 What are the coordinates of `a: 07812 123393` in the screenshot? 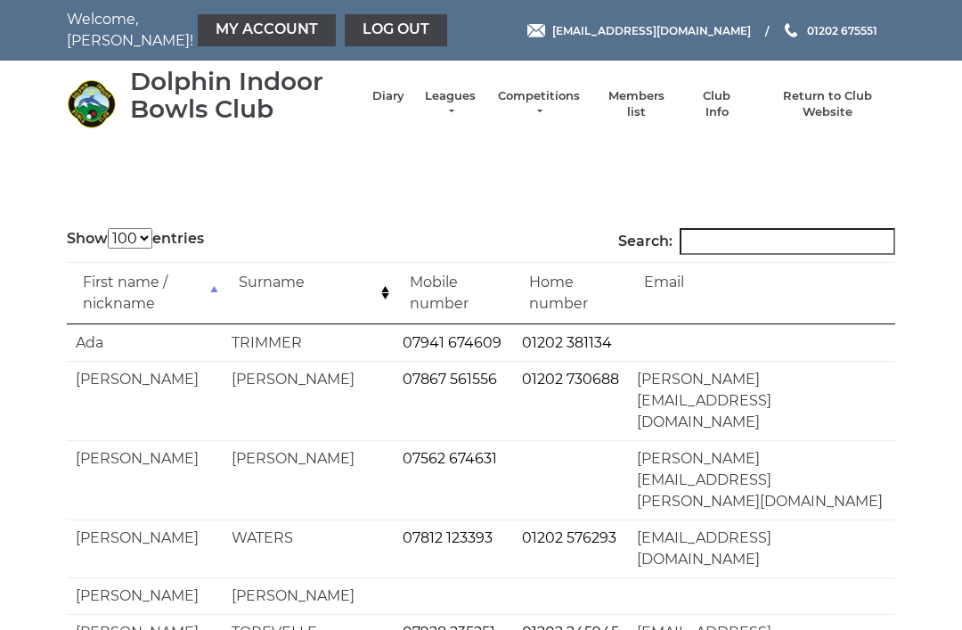 It's located at (447, 537).